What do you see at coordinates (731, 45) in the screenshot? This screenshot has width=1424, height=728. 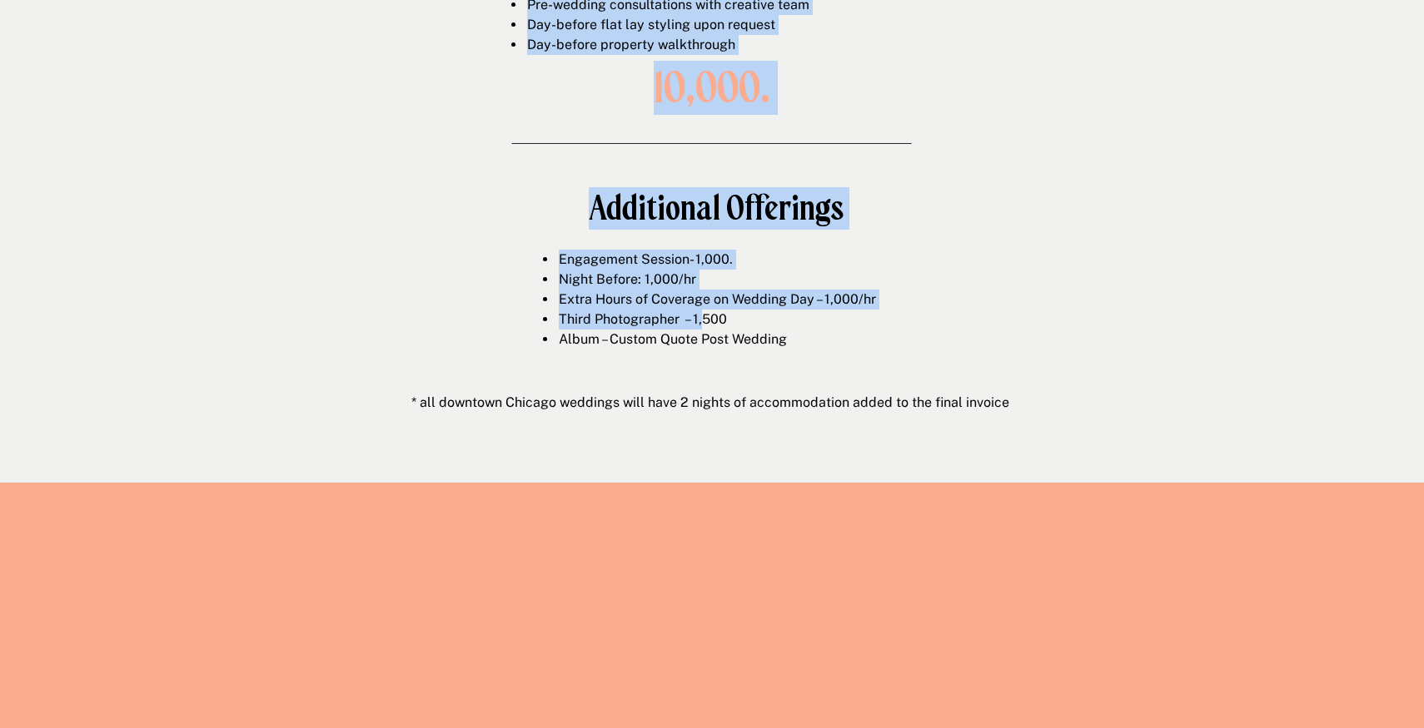 I see `li: Day-before property walkthrough` at bounding box center [731, 45].